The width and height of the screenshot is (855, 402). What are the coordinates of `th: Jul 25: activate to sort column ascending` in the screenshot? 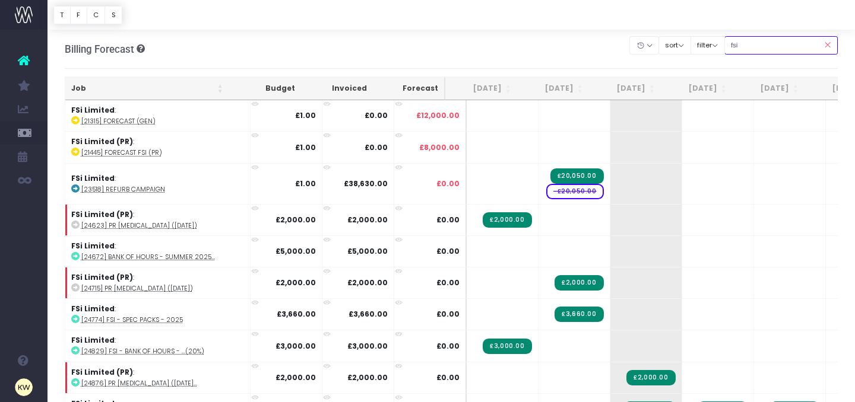 It's located at (481, 88).